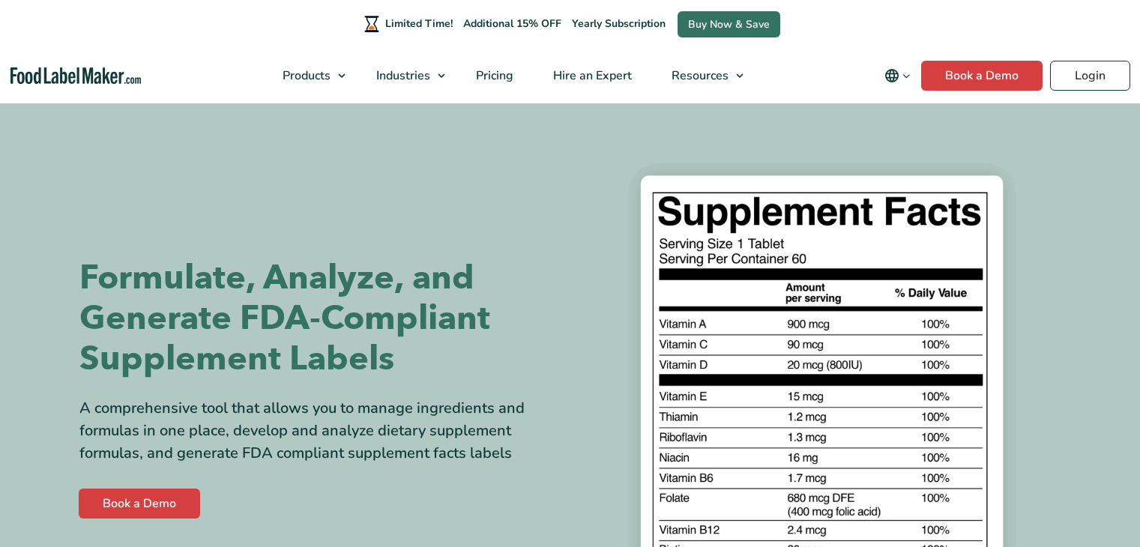  What do you see at coordinates (698, 76) in the screenshot?
I see `span: Resources` at bounding box center [698, 76].